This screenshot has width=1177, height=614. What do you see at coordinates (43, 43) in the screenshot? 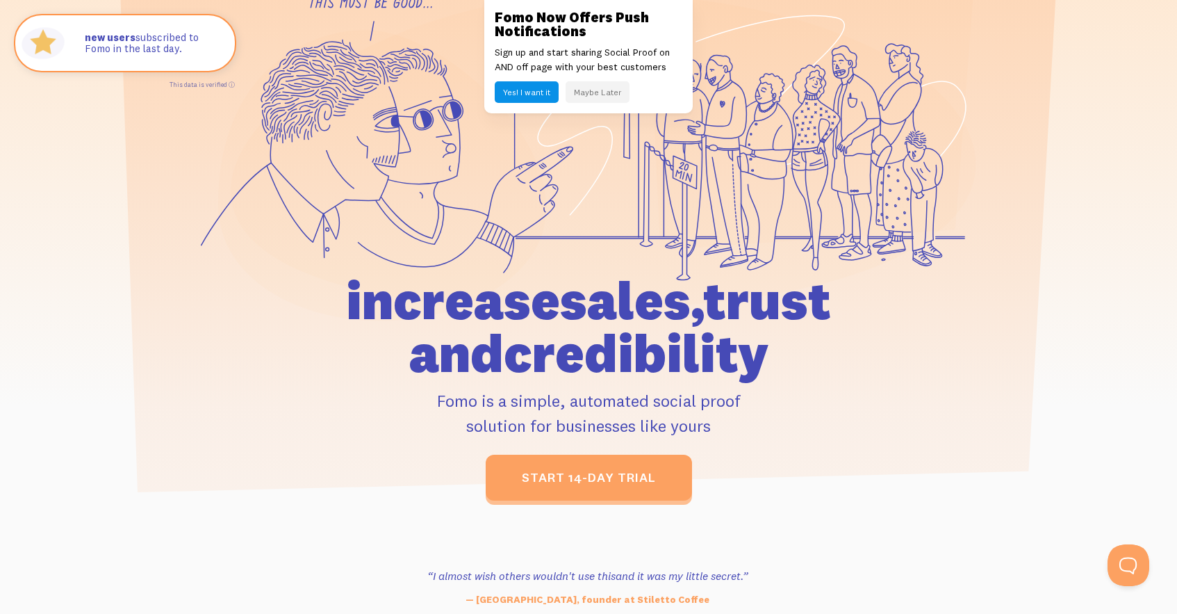
I see `img: Fomo` at bounding box center [43, 43].